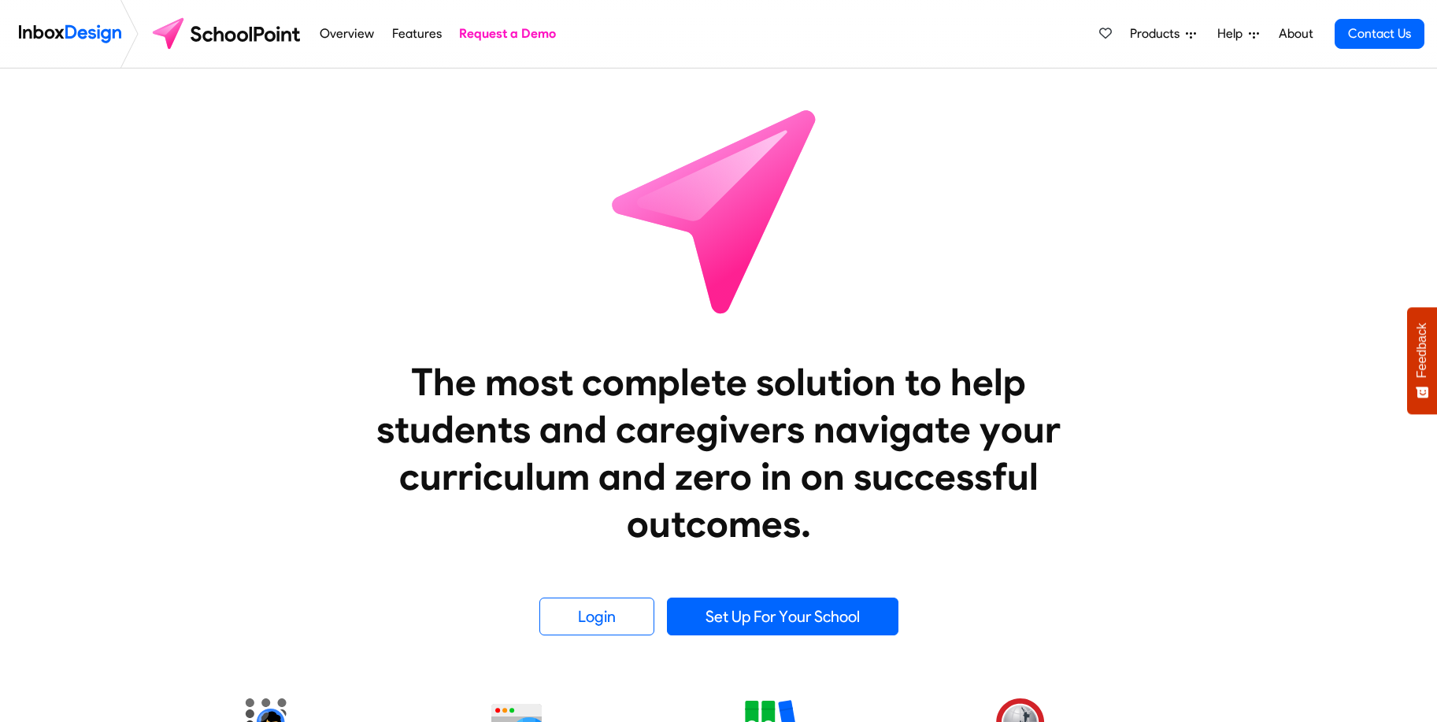 This screenshot has height=722, width=1437. I want to click on span: Help, so click(1233, 34).